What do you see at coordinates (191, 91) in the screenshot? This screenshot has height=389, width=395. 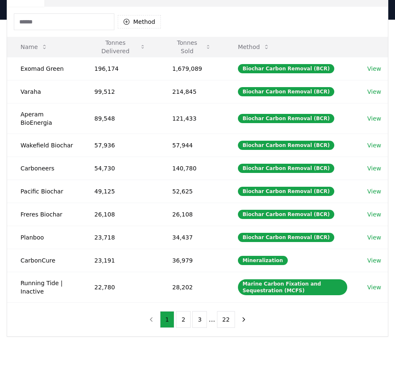 I see `td: 214,845` at bounding box center [191, 91].